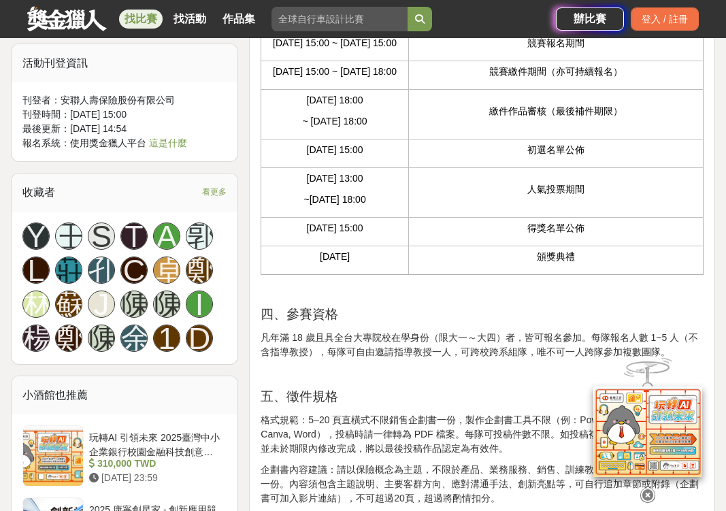  What do you see at coordinates (36, 270) in the screenshot?
I see `div: L` at bounding box center [36, 270].